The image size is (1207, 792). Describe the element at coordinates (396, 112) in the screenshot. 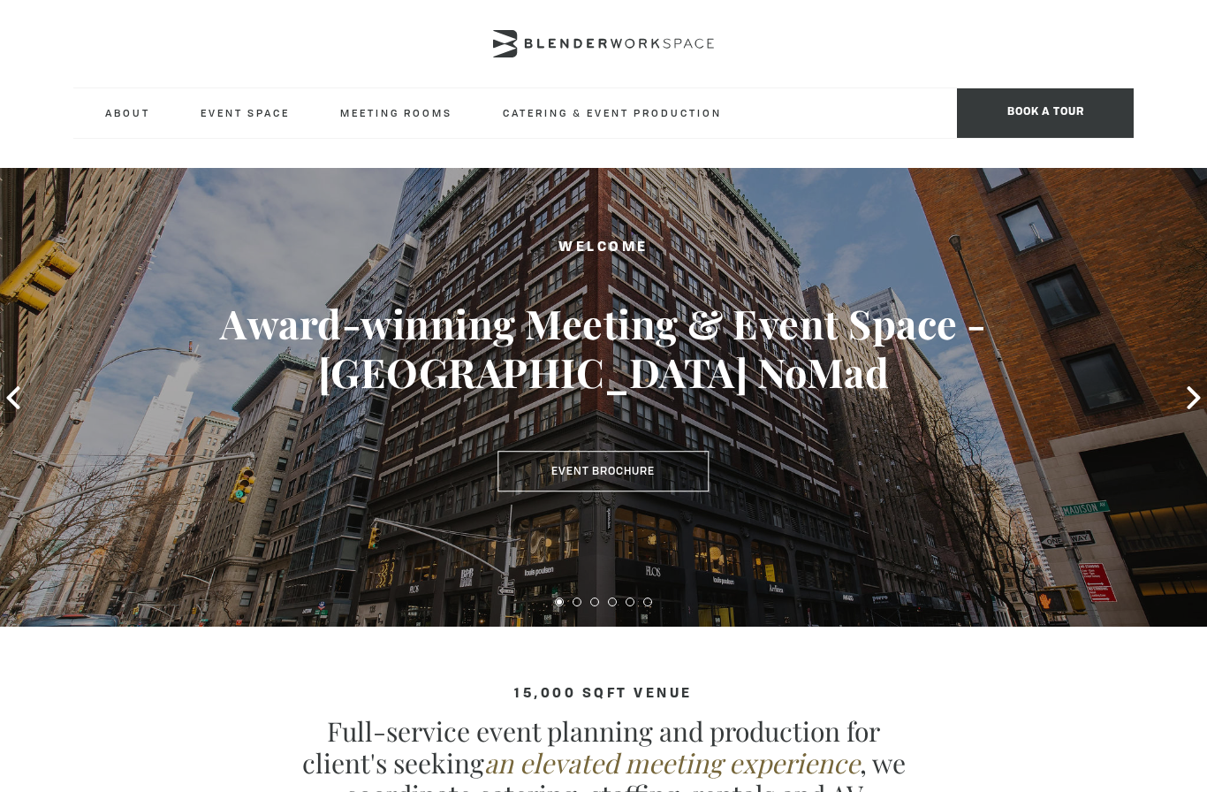

I see `a: Meeting Rooms` at that location.